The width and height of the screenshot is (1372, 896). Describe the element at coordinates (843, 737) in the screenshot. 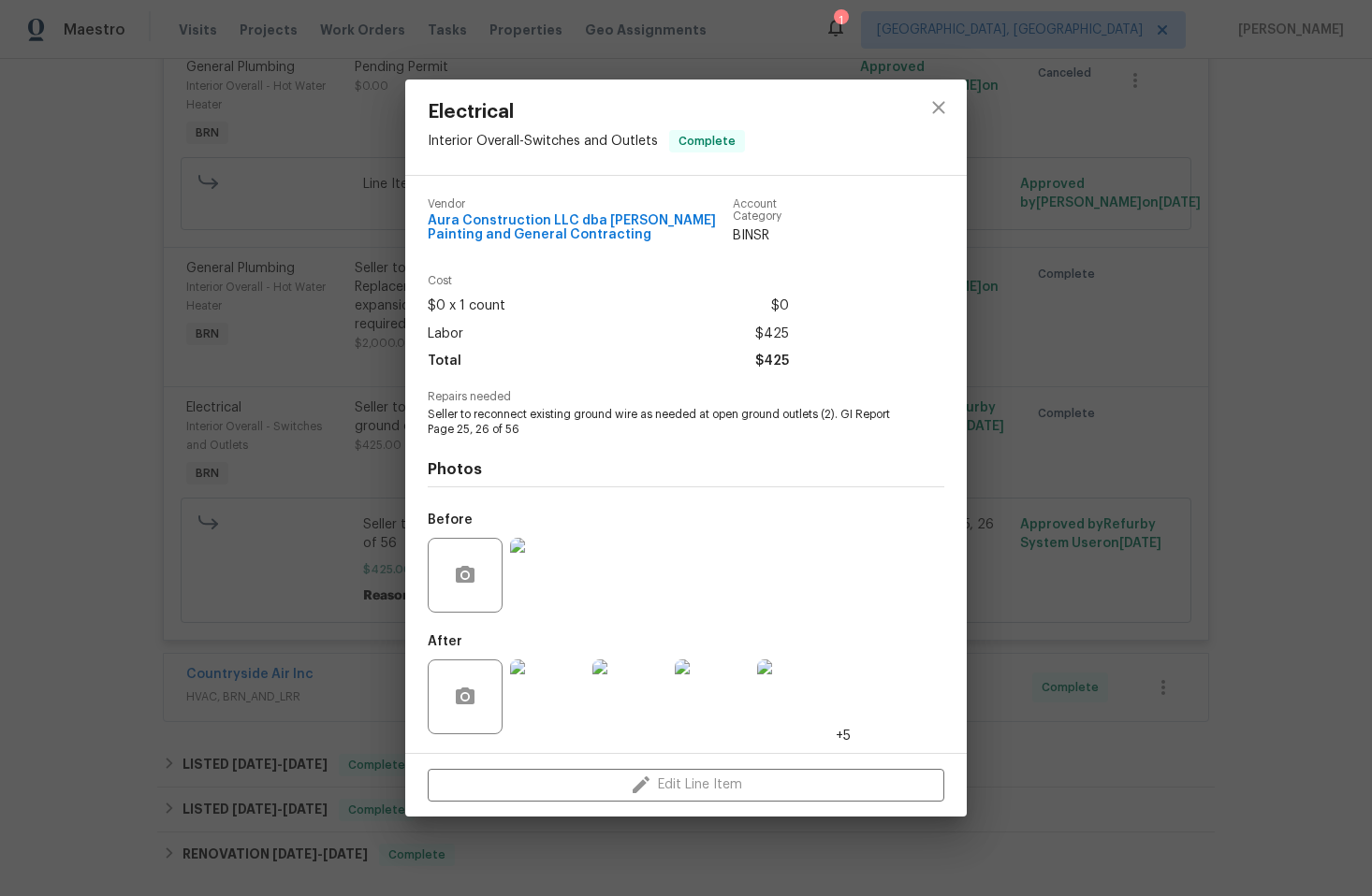

I see `span: +5` at that location.